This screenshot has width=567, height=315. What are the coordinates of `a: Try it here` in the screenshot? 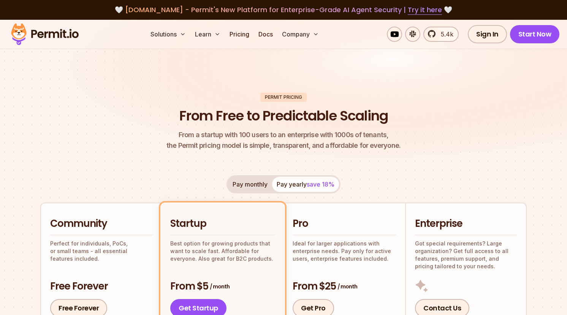 It's located at (425, 10).